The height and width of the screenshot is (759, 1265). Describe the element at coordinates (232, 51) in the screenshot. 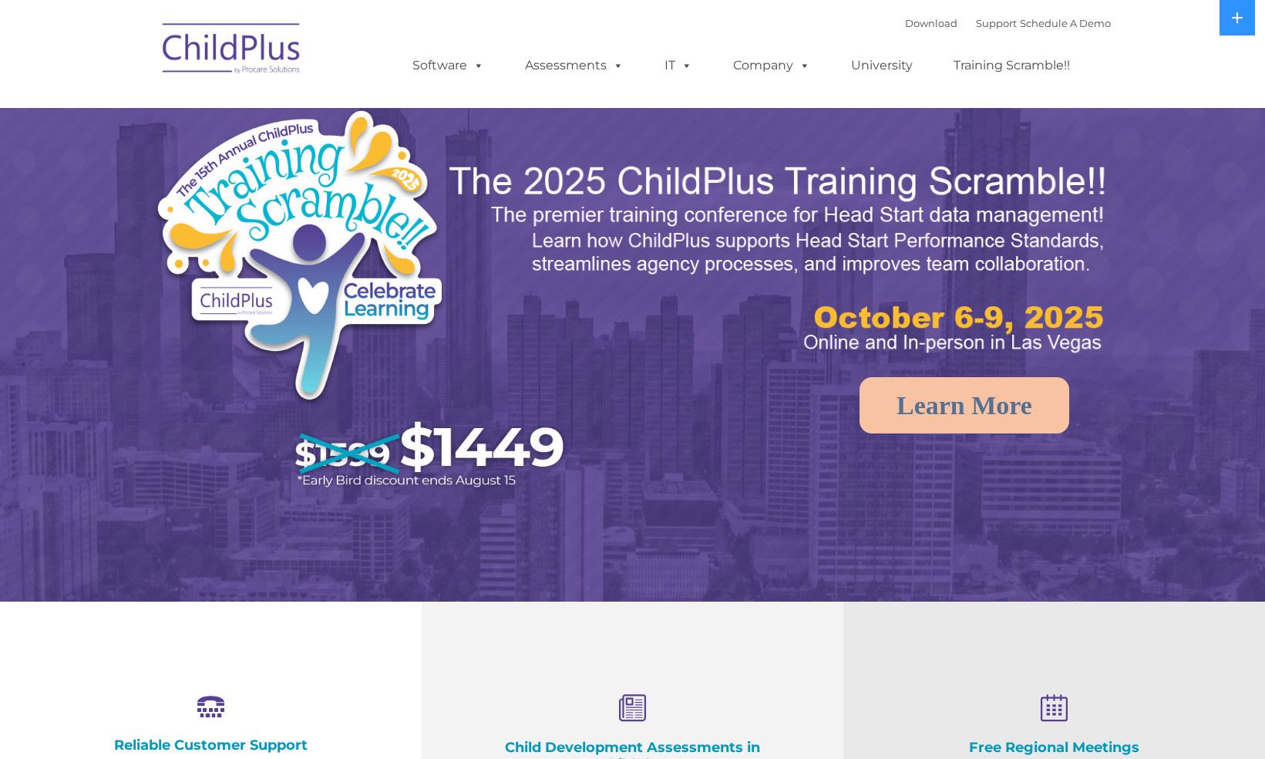

I see `img: ChildPlus by Procare Solutions` at that location.